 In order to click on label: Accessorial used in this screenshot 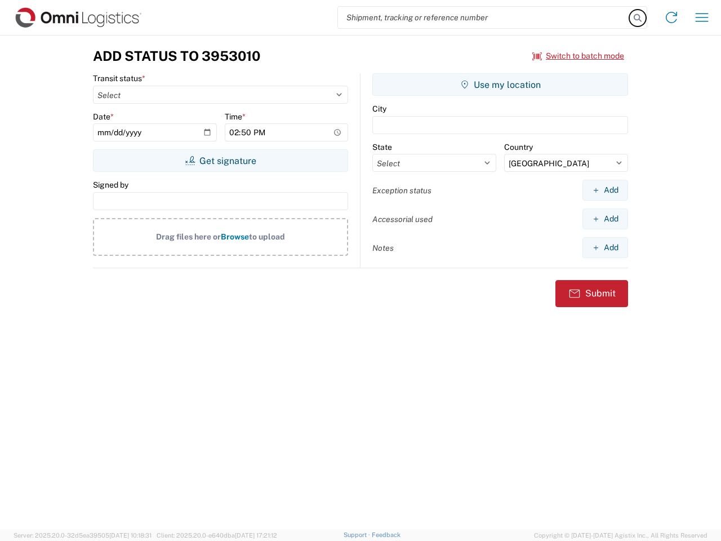, I will do `click(402, 219)`.